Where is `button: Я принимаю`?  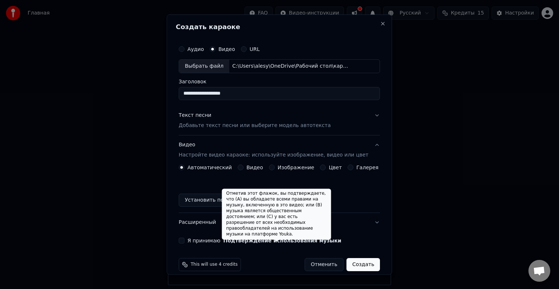
button: Я принимаю is located at coordinates (282, 240).